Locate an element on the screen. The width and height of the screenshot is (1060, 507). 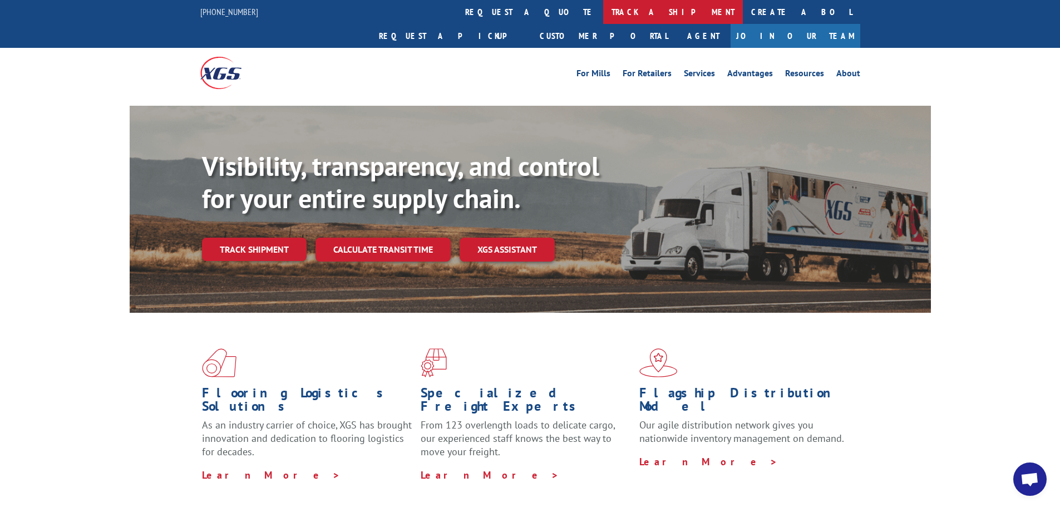
b: Visibility, transparency, and control for your entire supply chain. is located at coordinates (401, 182).